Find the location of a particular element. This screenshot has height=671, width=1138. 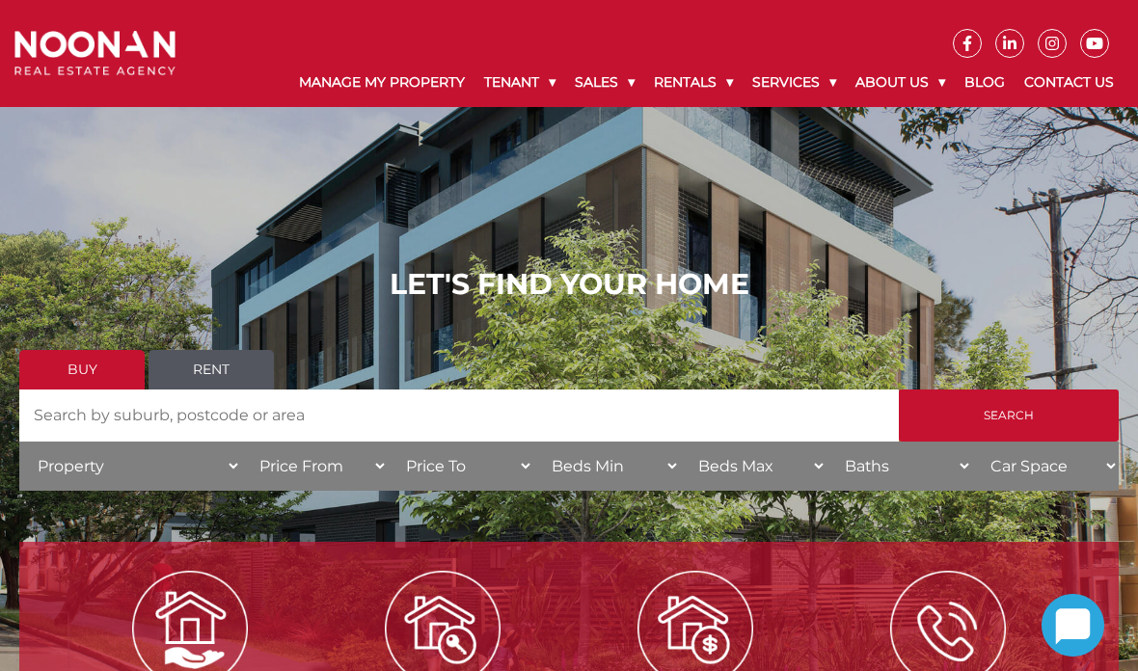

a: Tenant is located at coordinates (520, 82).